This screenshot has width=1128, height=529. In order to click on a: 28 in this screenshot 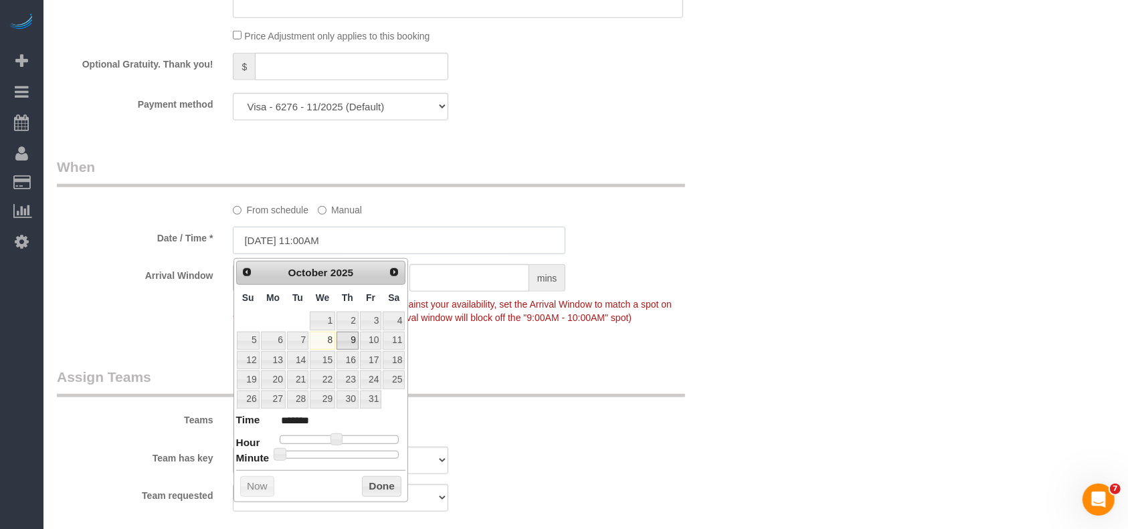, I will do `click(298, 399)`.